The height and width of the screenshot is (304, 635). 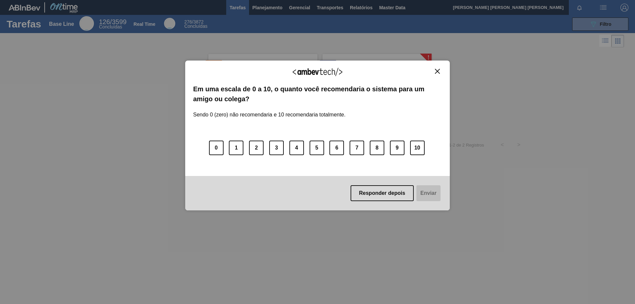 What do you see at coordinates (382, 193) in the screenshot?
I see `button: Responder depois` at bounding box center [382, 193].